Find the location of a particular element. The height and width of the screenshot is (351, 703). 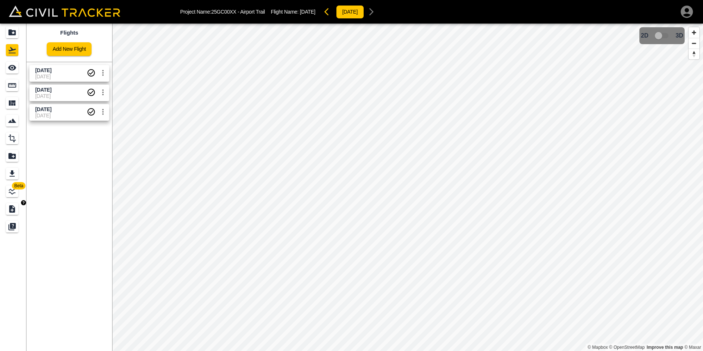

p: Project Name: 25GC00XX - Airport Trail is located at coordinates (223, 12).